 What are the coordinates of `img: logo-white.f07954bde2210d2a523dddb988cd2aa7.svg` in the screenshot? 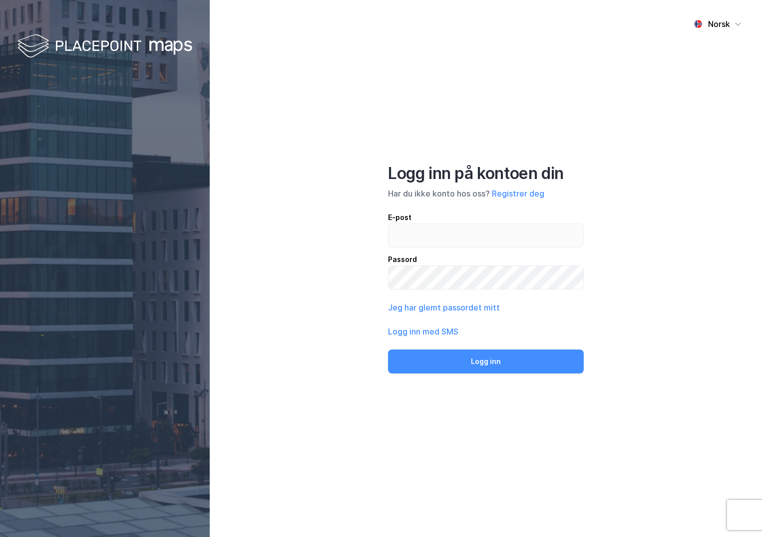 It's located at (105, 46).